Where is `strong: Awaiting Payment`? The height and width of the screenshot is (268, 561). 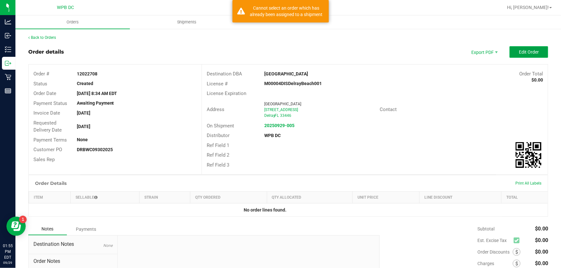
strong: Awaiting Payment is located at coordinates (95, 103).